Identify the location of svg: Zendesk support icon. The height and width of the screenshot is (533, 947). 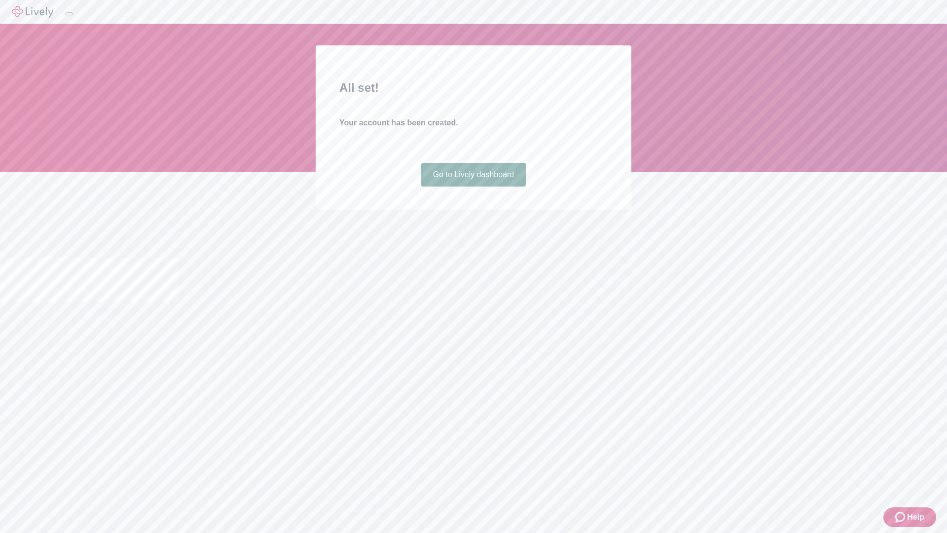
(901, 517).